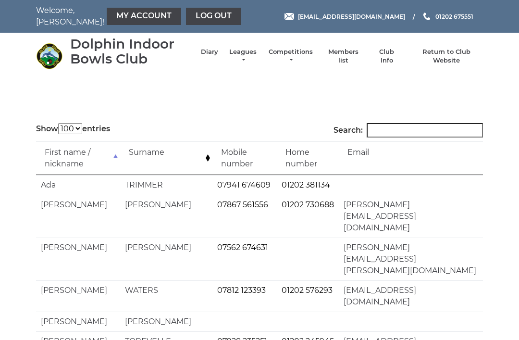 This screenshot has height=340, width=519. What do you see at coordinates (343, 56) in the screenshot?
I see `a: Members list` at bounding box center [343, 56].